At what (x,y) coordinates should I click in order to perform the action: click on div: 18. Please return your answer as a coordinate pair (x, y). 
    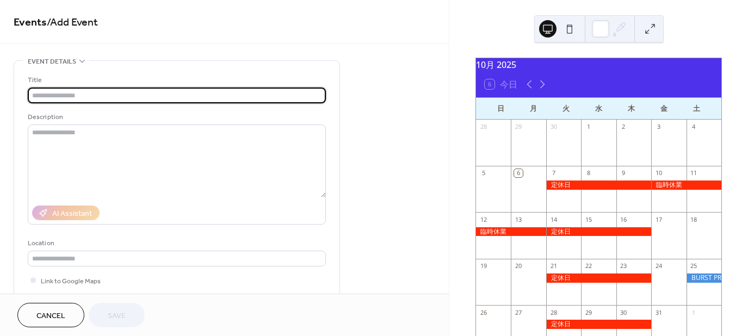
    Looking at the image, I should click on (693, 219).